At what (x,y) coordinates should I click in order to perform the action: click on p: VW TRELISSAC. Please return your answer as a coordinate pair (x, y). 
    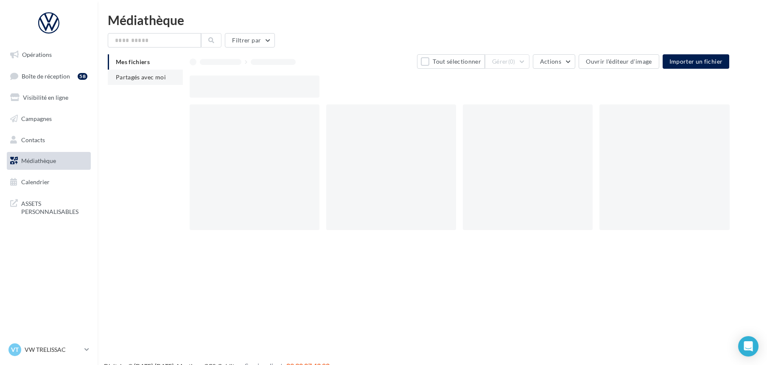
    Looking at the image, I should click on (53, 350).